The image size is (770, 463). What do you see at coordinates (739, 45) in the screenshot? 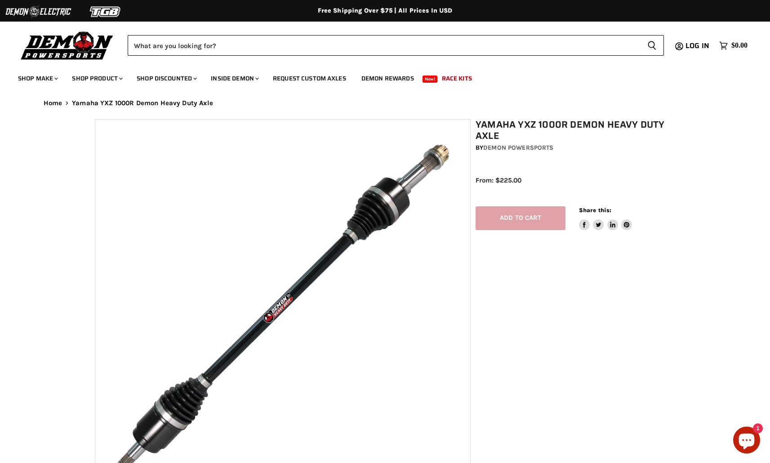
I see `span: $0.00` at bounding box center [739, 45].